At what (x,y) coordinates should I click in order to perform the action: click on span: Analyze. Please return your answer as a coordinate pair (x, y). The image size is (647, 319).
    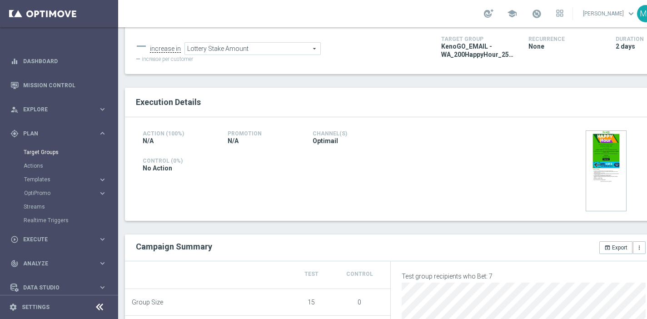
    Looking at the image, I should click on (60, 263).